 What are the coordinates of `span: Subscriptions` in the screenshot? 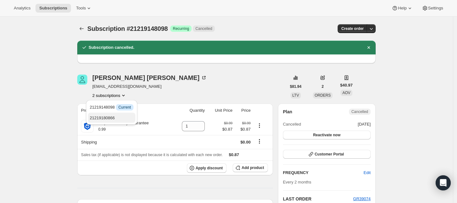 It's located at (53, 8).